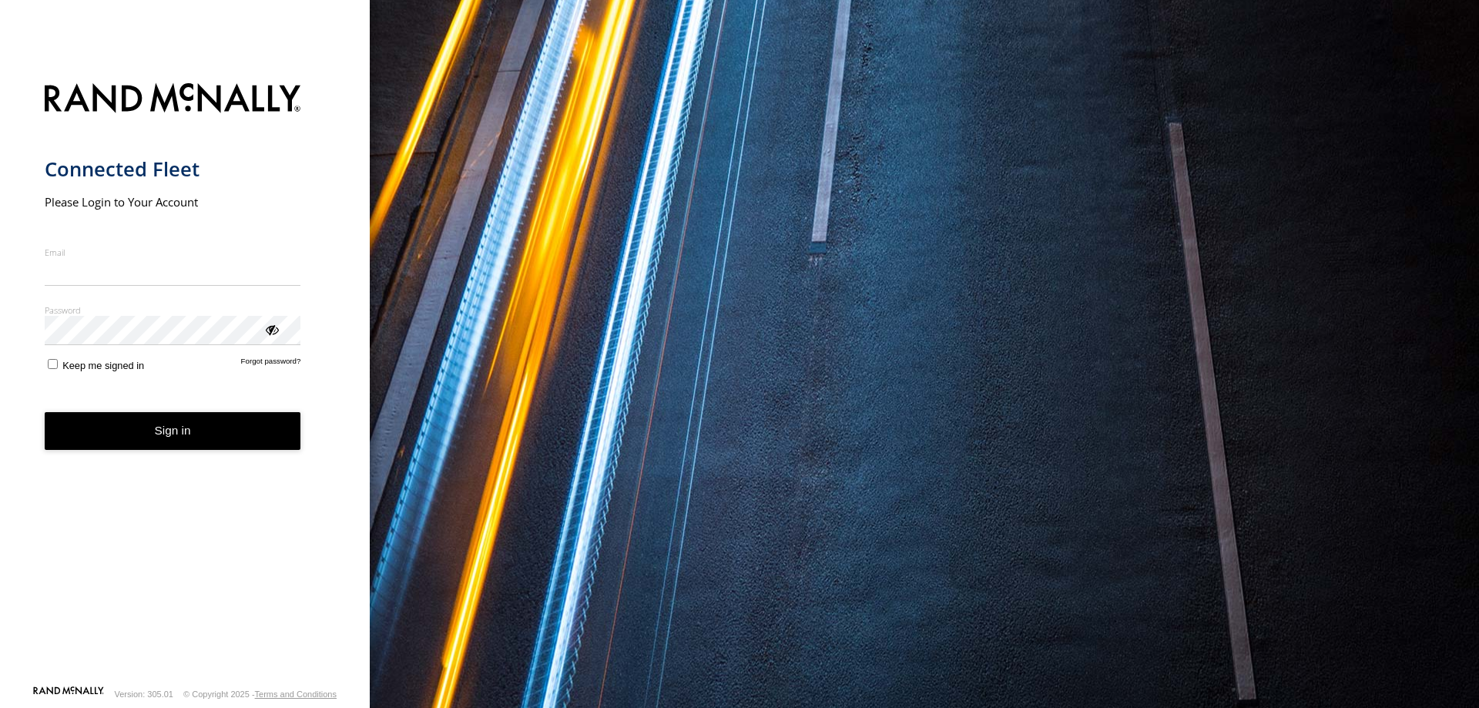  What do you see at coordinates (144, 694) in the screenshot?
I see `div: Version: 305.01` at bounding box center [144, 694].